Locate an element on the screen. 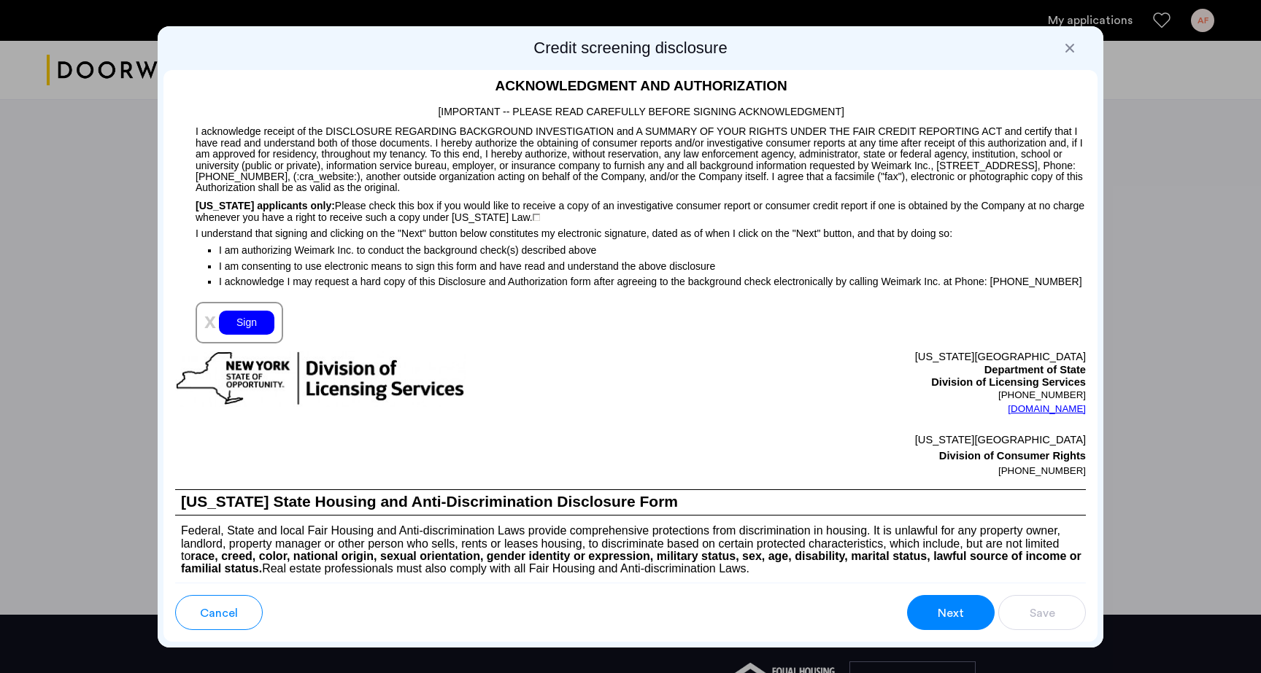 Image resolution: width=1261 pixels, height=673 pixels. p: Federal, State and local Fair Housing and Anti-discrimination Laws provide comprehensive protecti... is located at coordinates (630, 546).